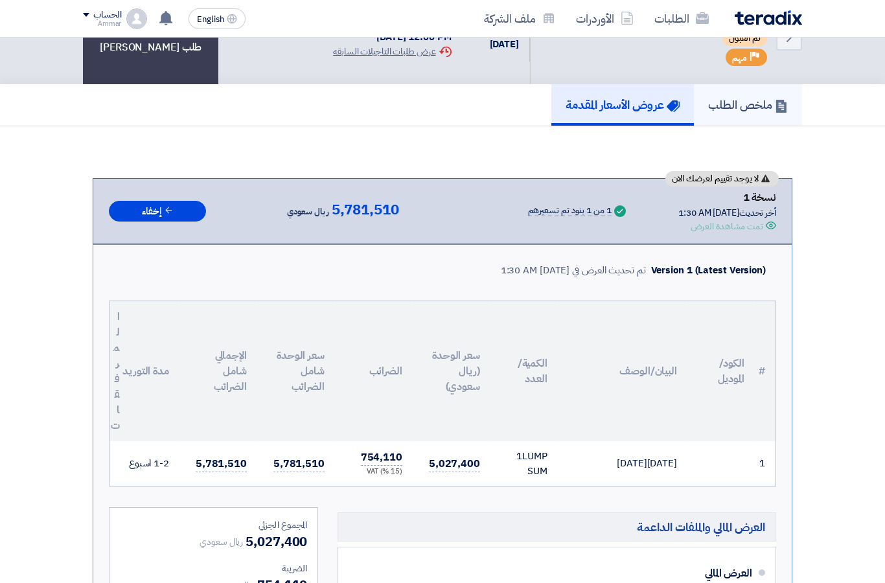 Image resolution: width=885 pixels, height=583 pixels. Describe the element at coordinates (739, 58) in the screenshot. I see `span: مهم` at that location.